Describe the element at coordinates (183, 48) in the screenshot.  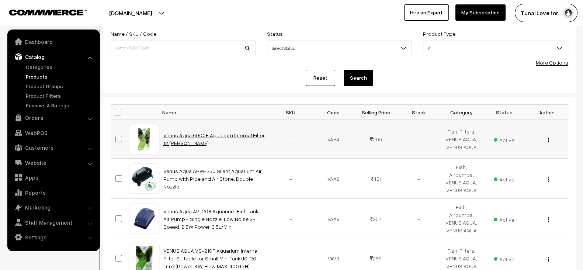
I see `input: Name / SKU / Code` at that location.